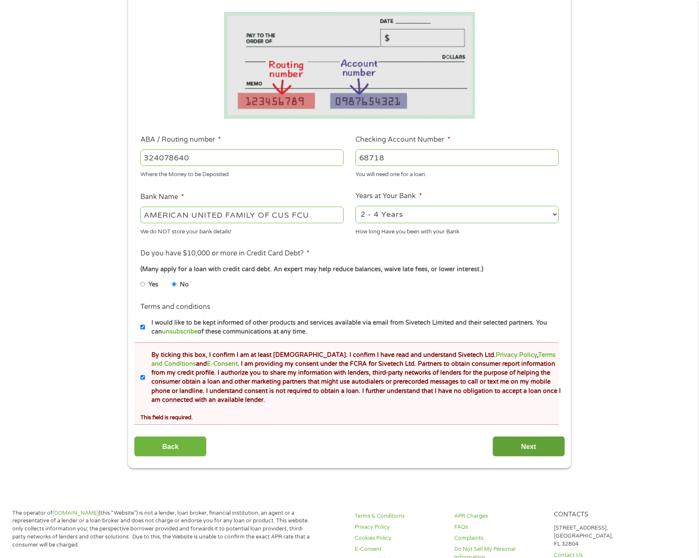 The width and height of the screenshot is (699, 558). I want to click on label: Terms and conditions, so click(175, 307).